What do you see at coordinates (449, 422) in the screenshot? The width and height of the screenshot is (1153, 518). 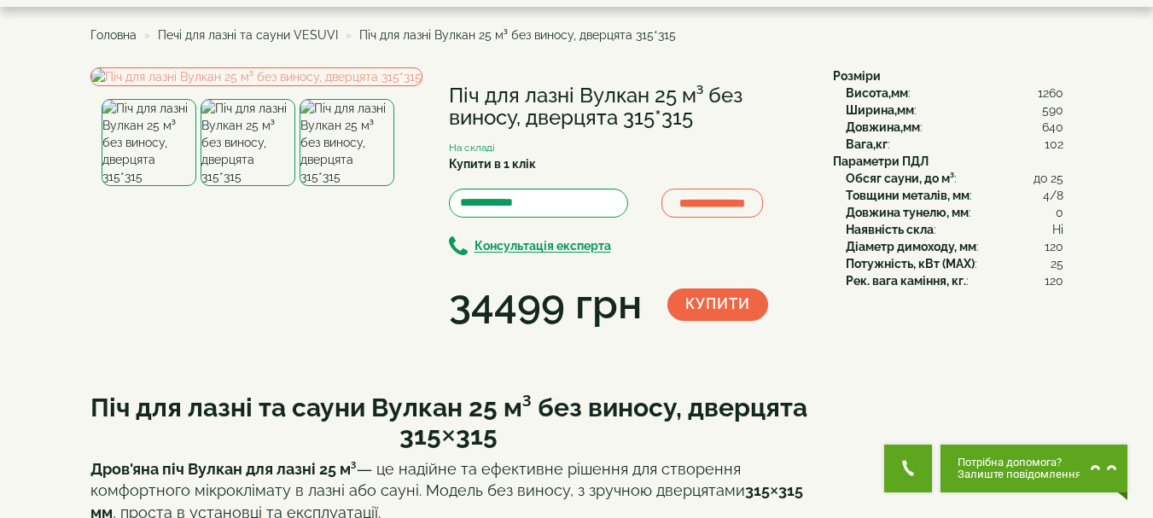 I see `b: Піч для лазні та сауни Вулкан 25 м³ без виносу, дверцята 315×315` at bounding box center [449, 422].